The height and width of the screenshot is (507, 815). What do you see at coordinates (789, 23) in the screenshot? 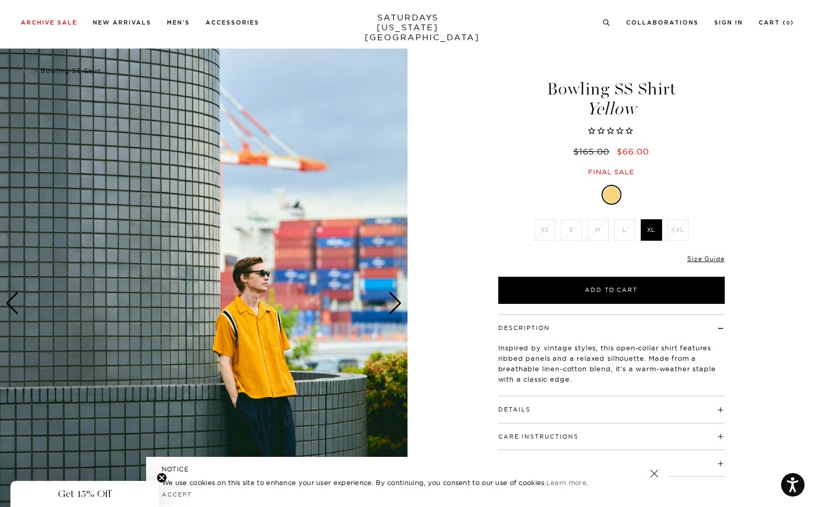
I see `small: 0` at bounding box center [789, 23].